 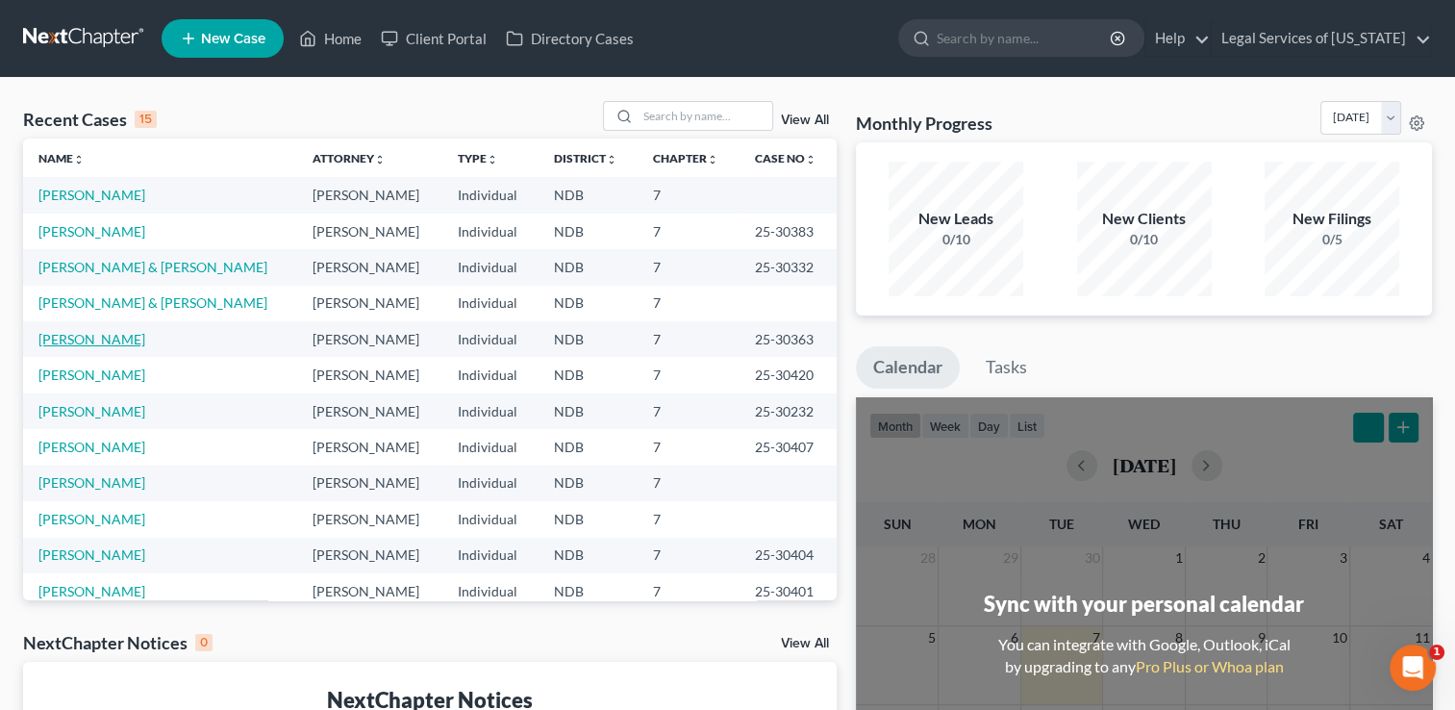 I want to click on div: 0, so click(x=204, y=642).